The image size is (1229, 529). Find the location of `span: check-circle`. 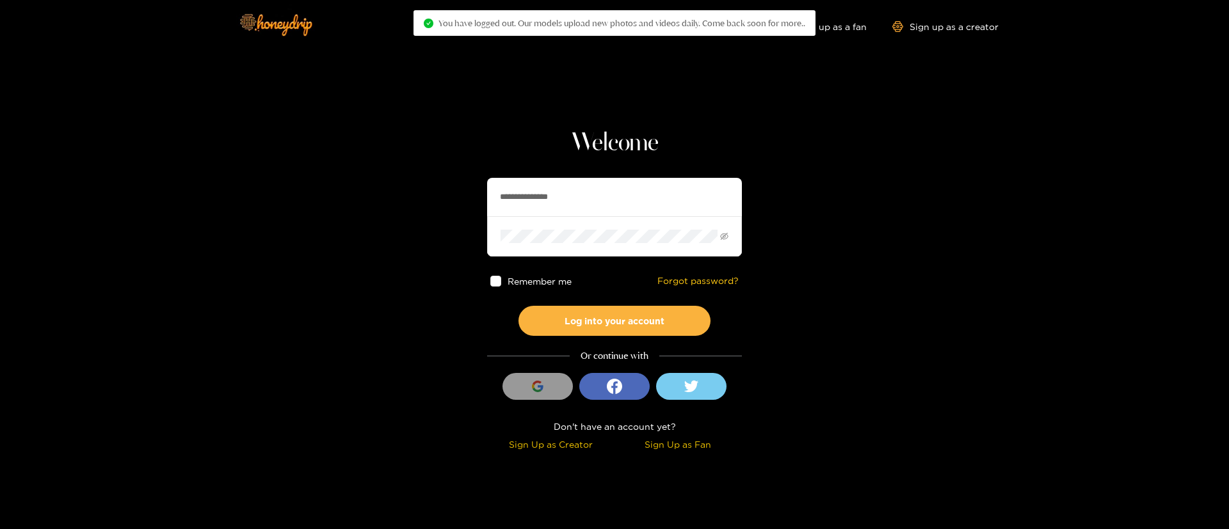

span: check-circle is located at coordinates (428, 23).